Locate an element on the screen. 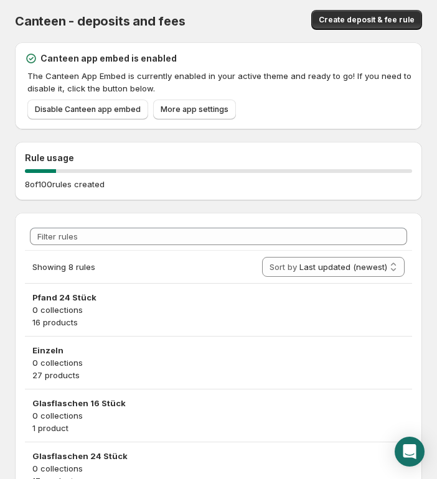 Image resolution: width=437 pixels, height=479 pixels. span: Create deposit & fee rule is located at coordinates (366, 20).